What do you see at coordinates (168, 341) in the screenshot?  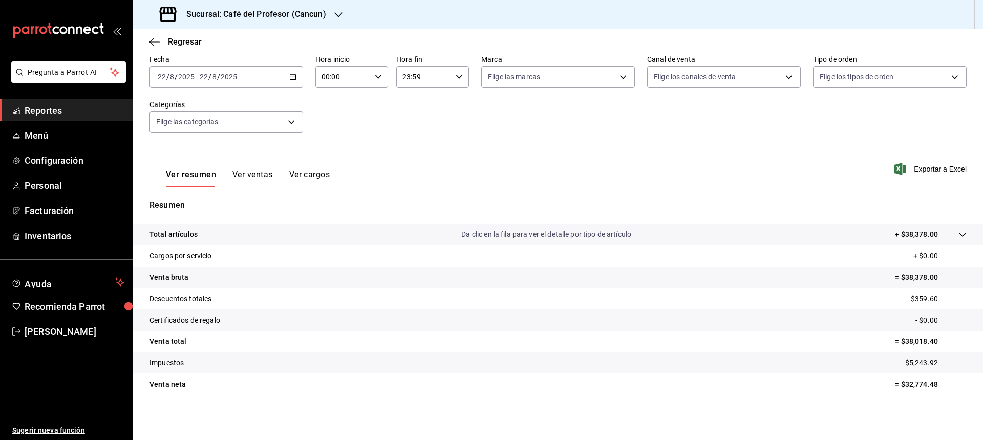 I see `p: Venta total` at bounding box center [168, 341].